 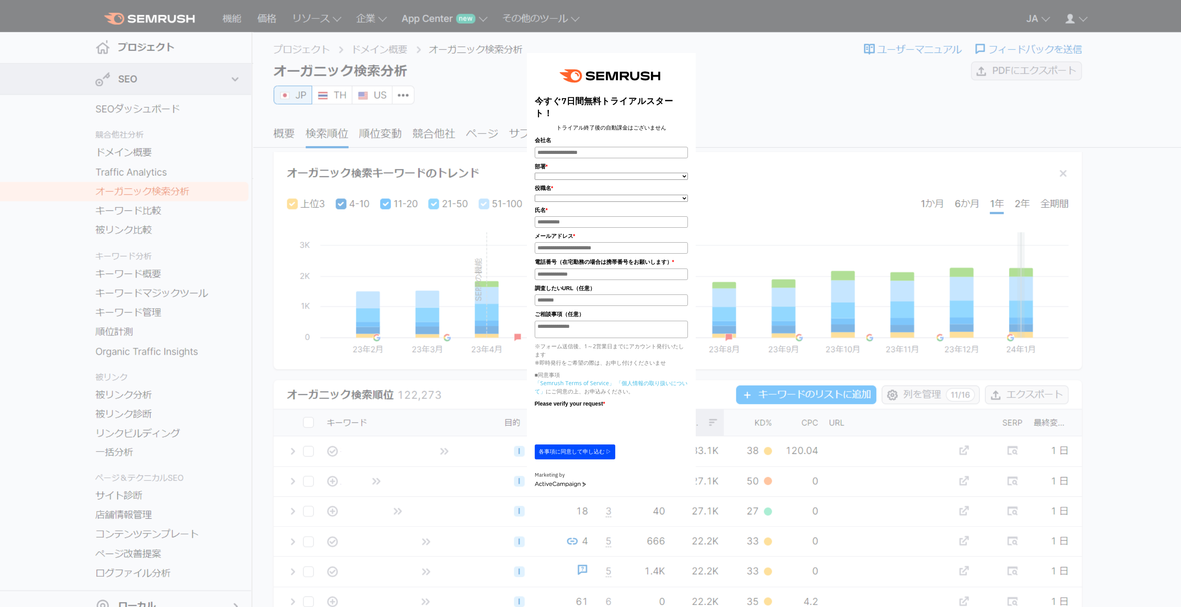 What do you see at coordinates (611, 314) in the screenshot?
I see `label: ご相談事項（任意）` at bounding box center [611, 314].